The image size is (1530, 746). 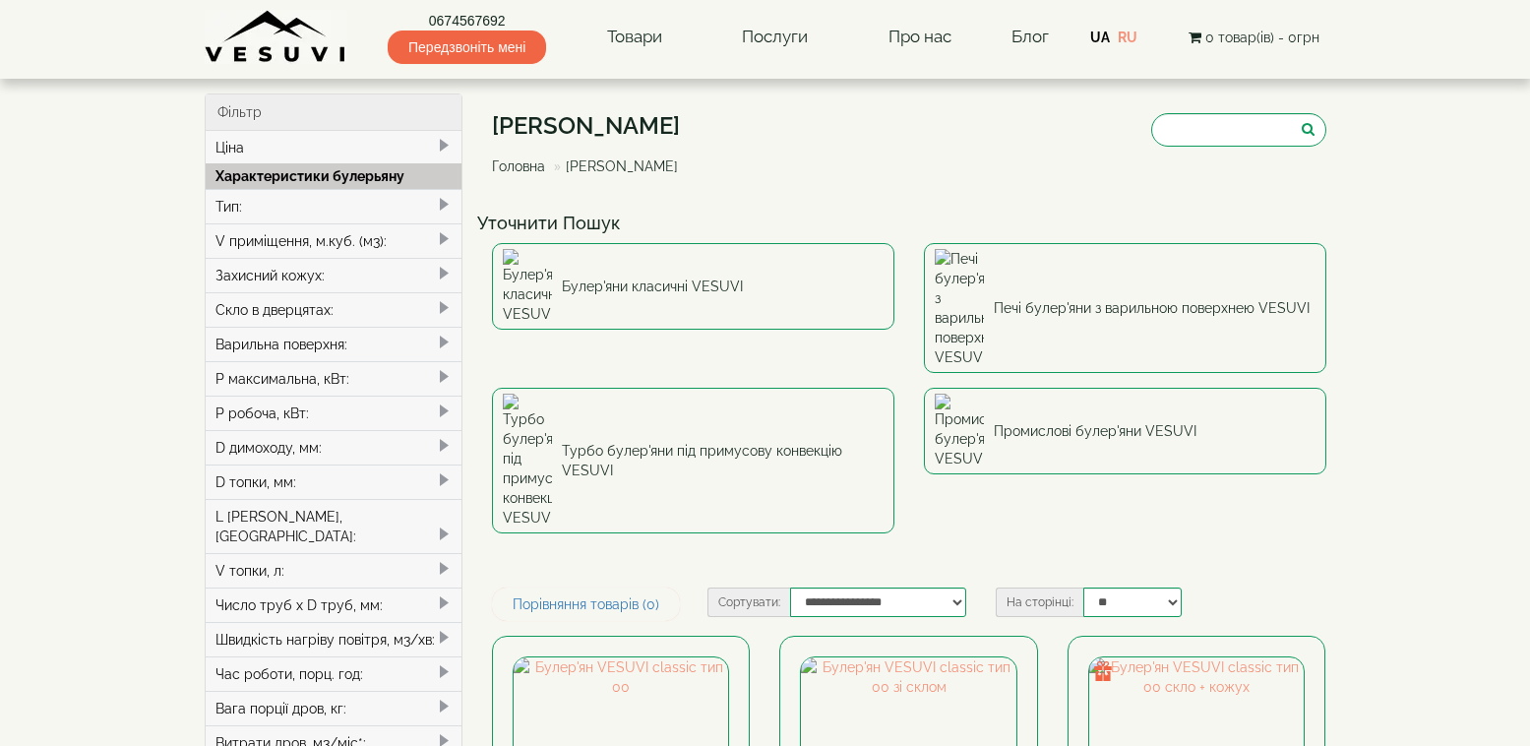 I want to click on a: UA, so click(x=1100, y=37).